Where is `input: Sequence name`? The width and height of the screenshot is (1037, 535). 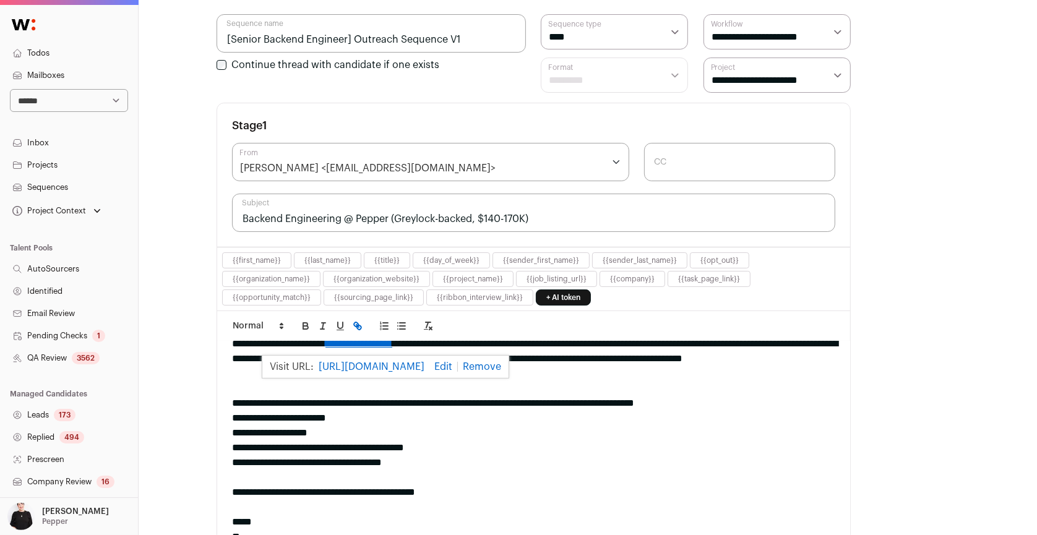
input: Sequence name is located at coordinates (371, 33).